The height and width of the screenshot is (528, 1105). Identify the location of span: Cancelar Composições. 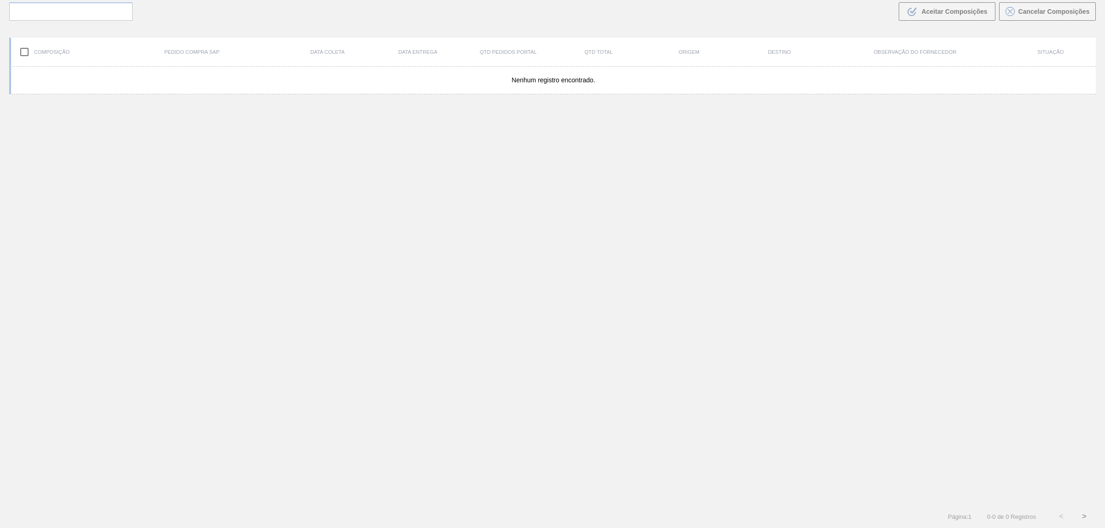
(1054, 12).